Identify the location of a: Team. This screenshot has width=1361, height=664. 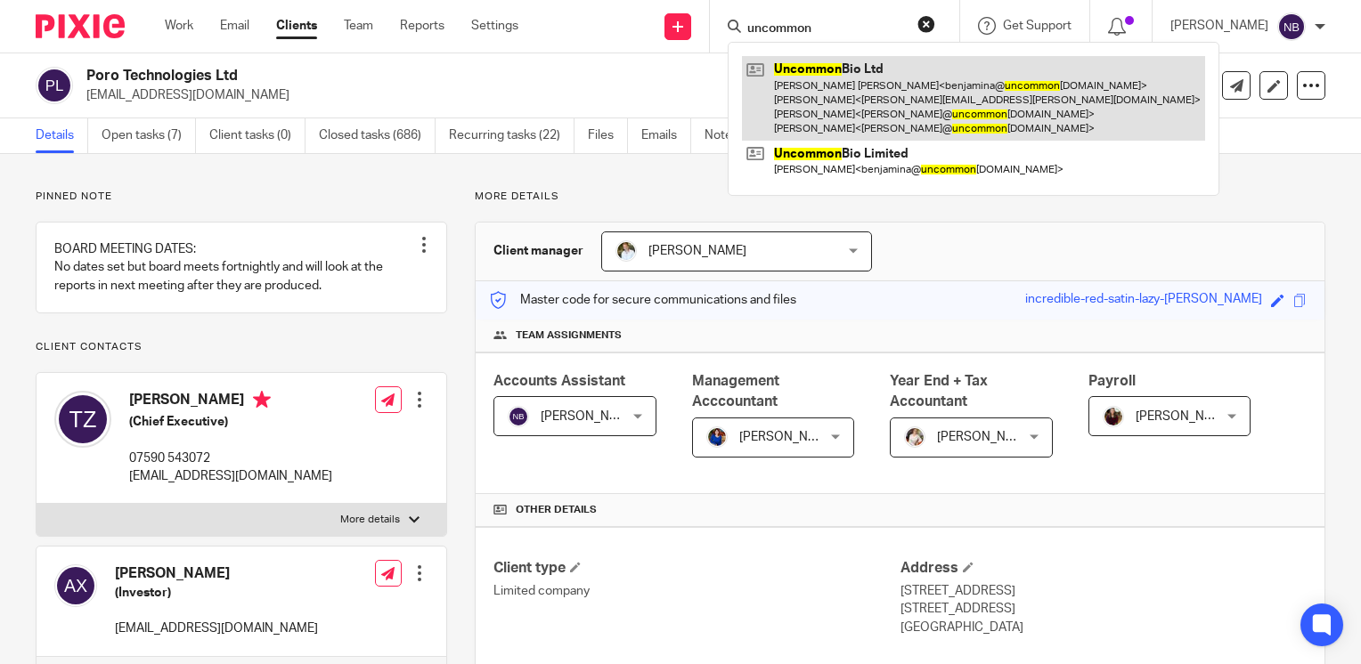
(358, 26).